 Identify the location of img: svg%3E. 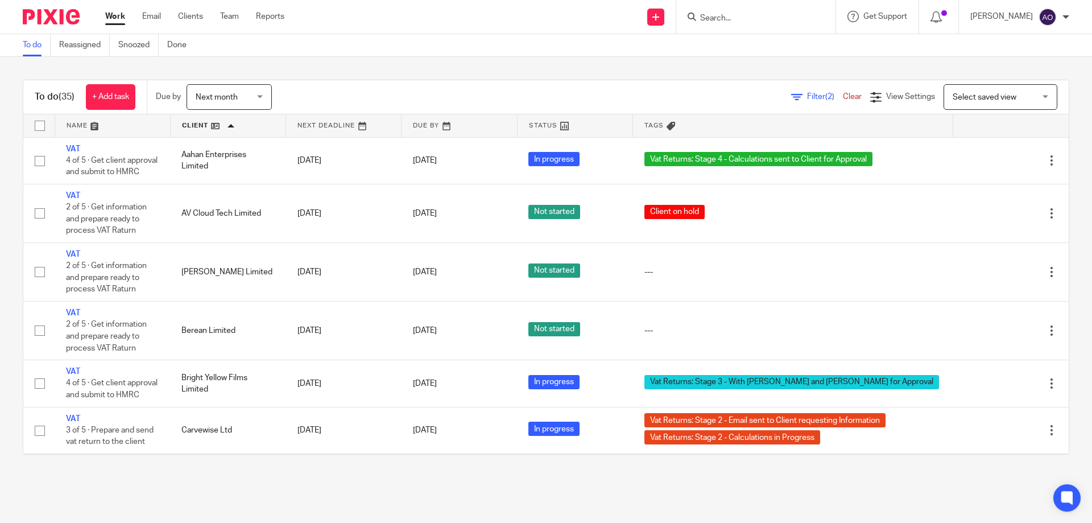
(1048, 17).